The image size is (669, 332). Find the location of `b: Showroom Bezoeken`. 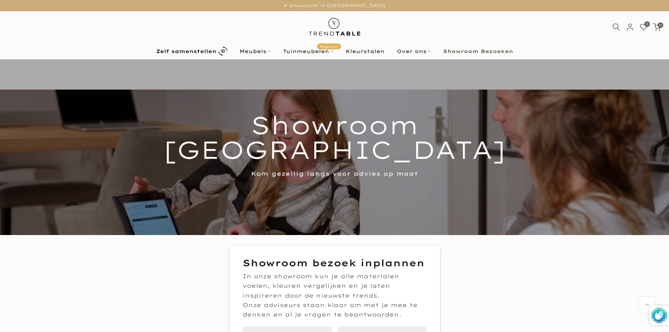

b: Showroom Bezoeken is located at coordinates (478, 51).